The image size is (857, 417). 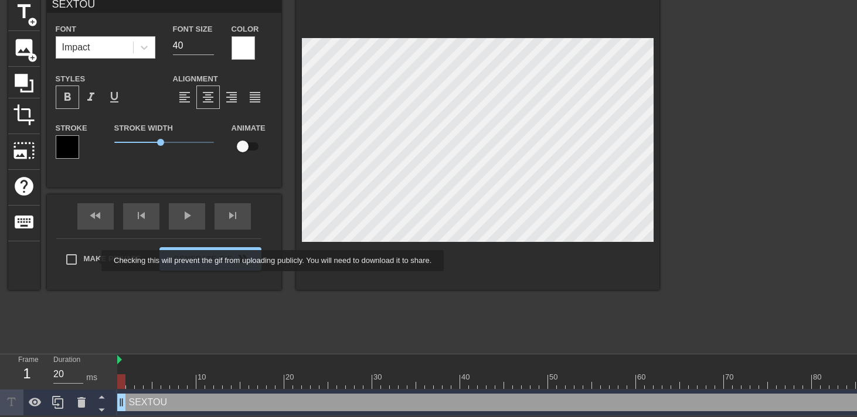 What do you see at coordinates (243, 259) in the screenshot?
I see `span: double_arrow` at bounding box center [243, 259].